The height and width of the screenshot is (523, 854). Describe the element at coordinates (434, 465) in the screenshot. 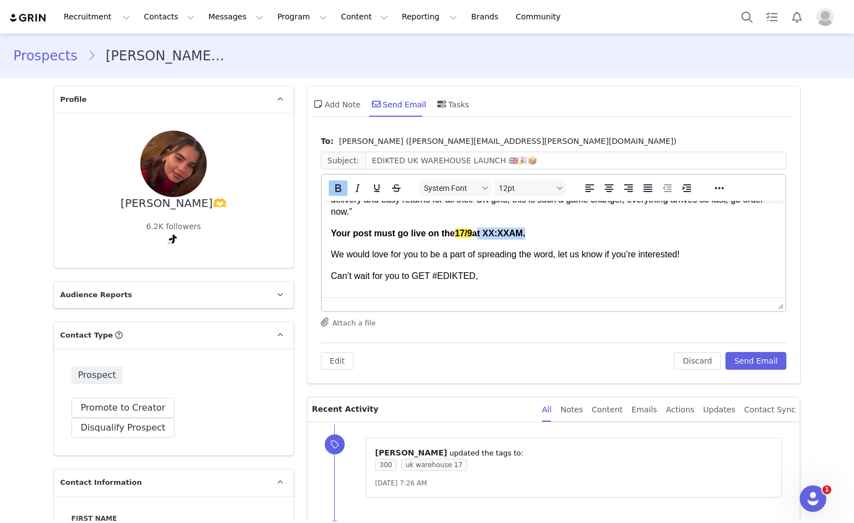

I see `span: uk warehouse 17` at that location.